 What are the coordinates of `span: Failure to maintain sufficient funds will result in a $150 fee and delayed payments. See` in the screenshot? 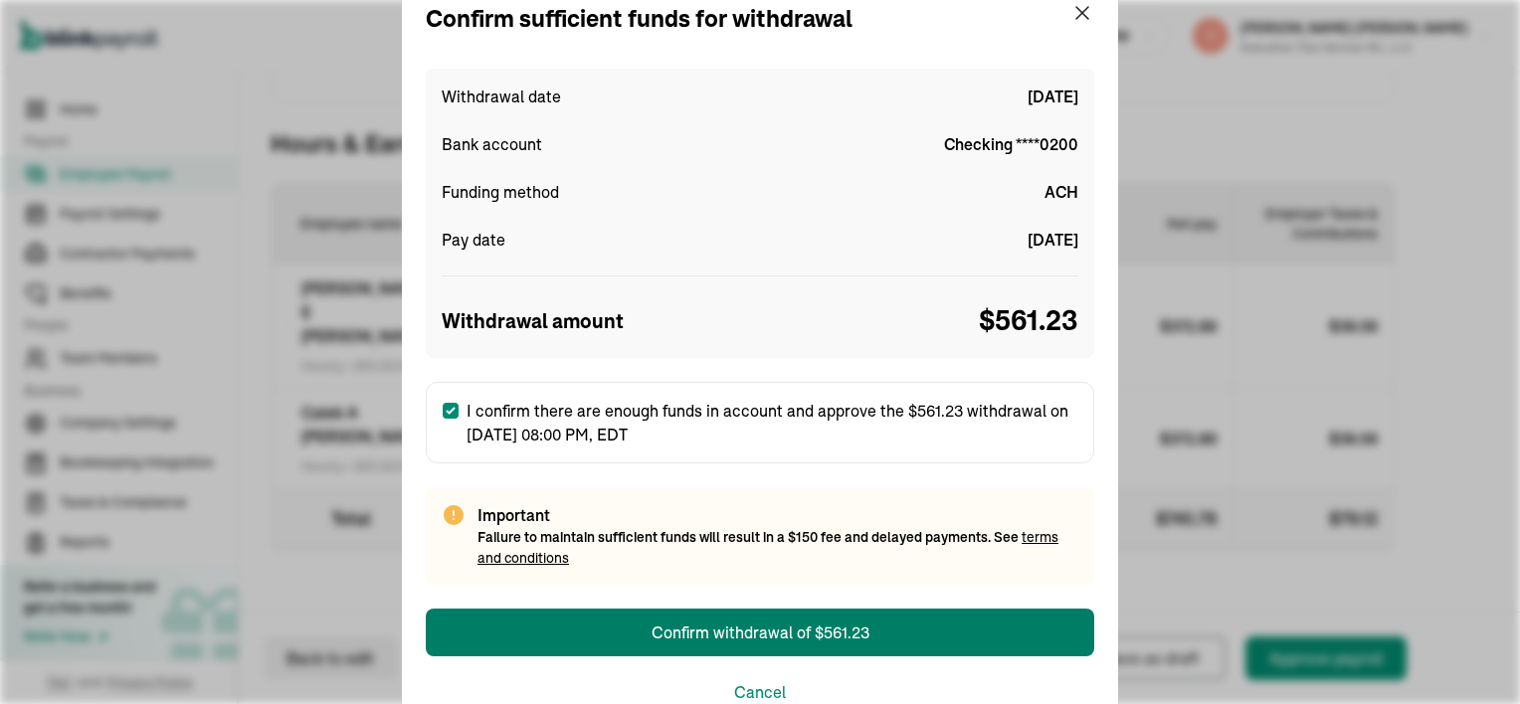 It's located at (768, 547).